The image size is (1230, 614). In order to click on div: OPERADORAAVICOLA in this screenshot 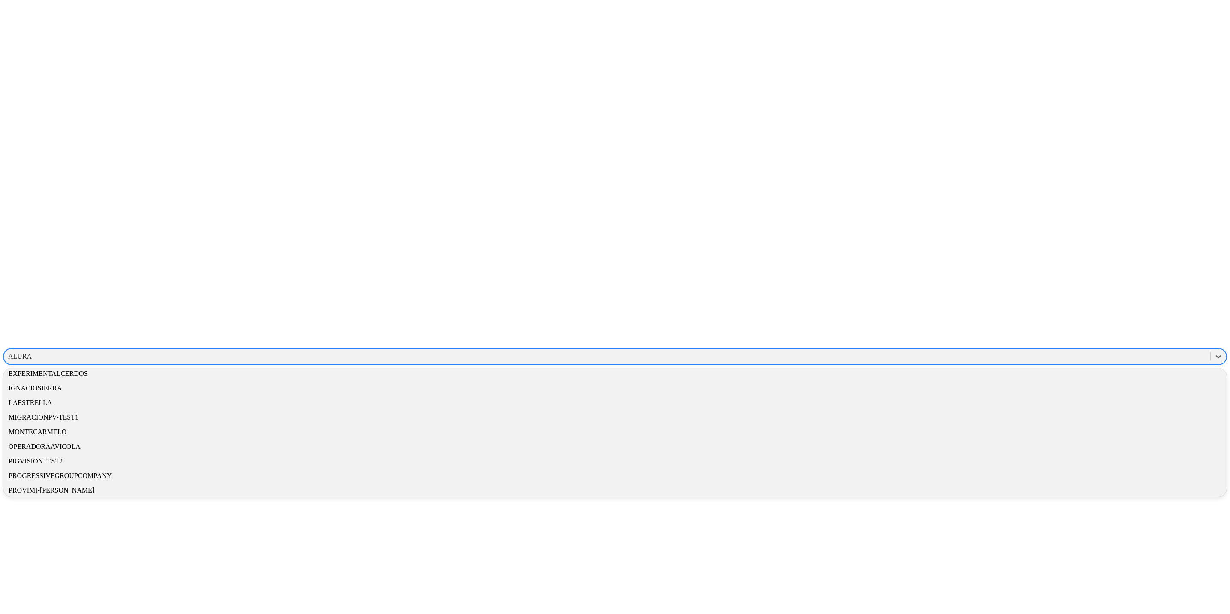, I will do `click(615, 446)`.